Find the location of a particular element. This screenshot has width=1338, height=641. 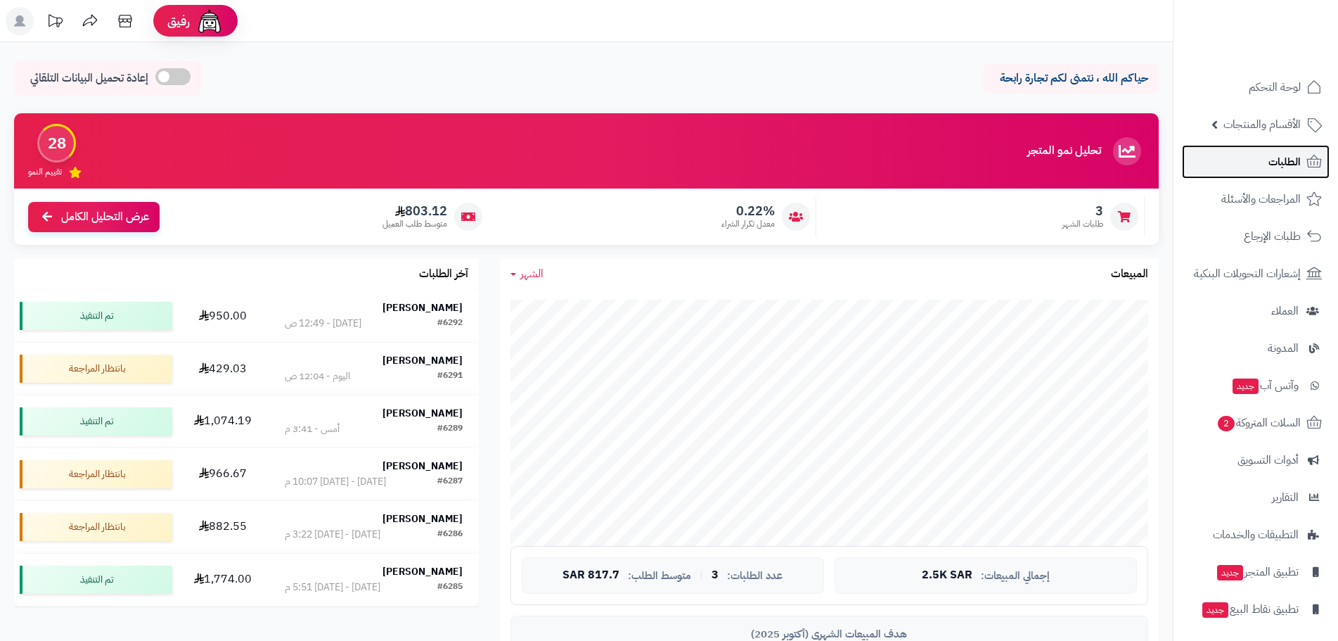

span: الأقسام والمنتجات is located at coordinates (1262, 124).